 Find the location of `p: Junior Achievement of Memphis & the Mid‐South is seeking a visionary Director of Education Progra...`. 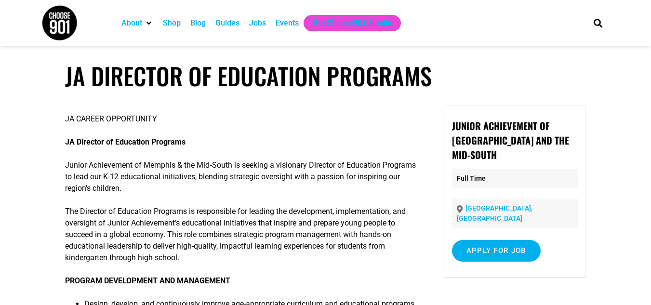

p: Junior Achievement of Memphis & the Mid‐South is seeking a visionary Director of Education Progra... is located at coordinates (241, 177).